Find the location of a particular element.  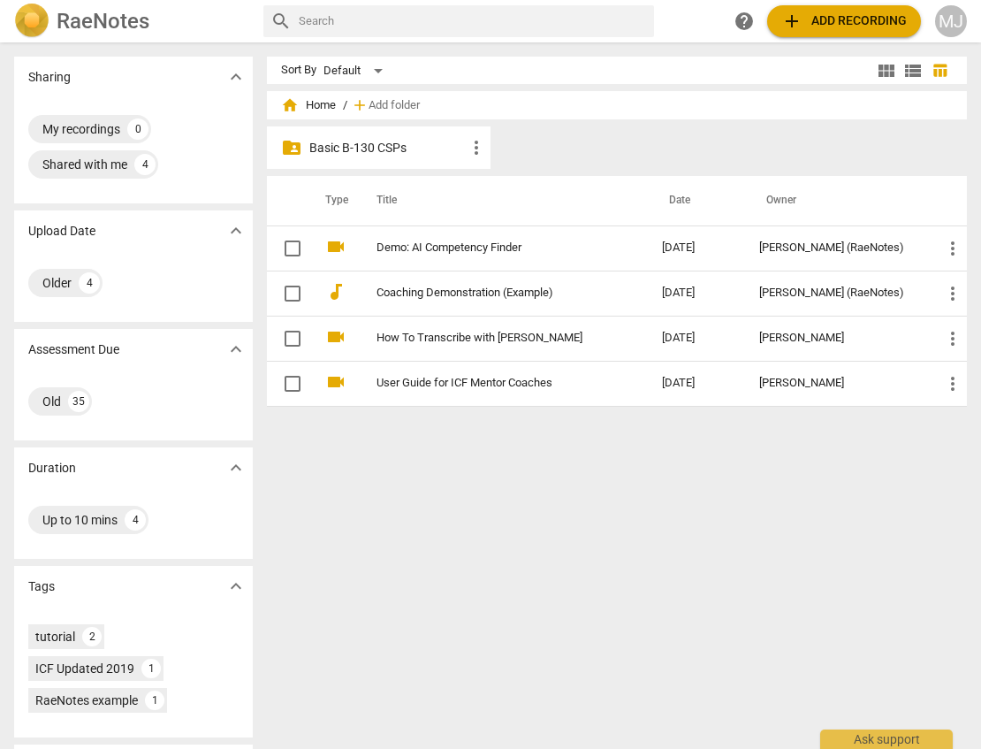

span: Add folder is located at coordinates (394, 105).